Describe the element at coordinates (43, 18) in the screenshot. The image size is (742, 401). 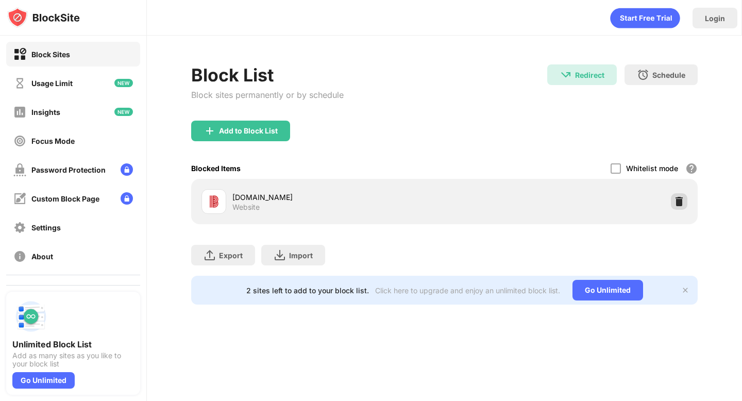
I see `img: logo-blocksite.svg` at that location.